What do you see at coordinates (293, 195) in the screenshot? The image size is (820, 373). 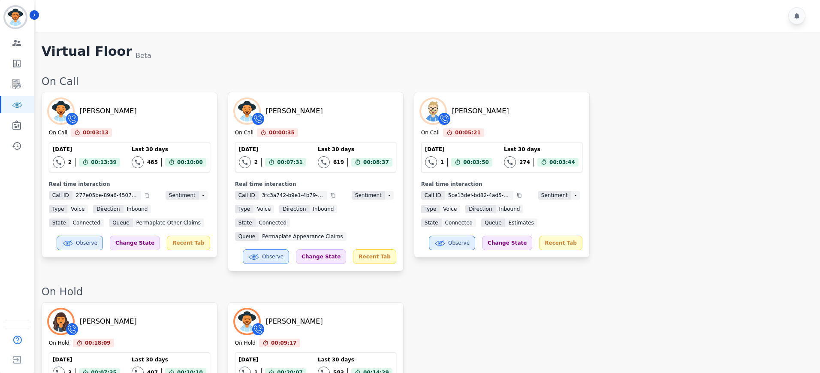 I see `span: 3fc3a742-b9e1-4b79-8b3e-477ea4bb42e4` at bounding box center [293, 195].